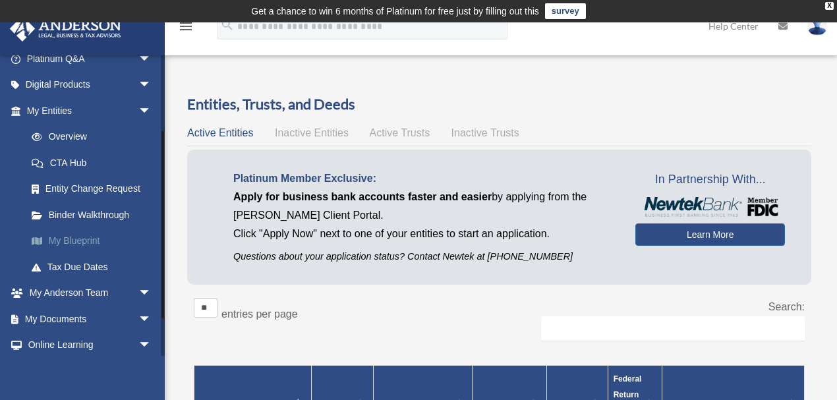 The image size is (837, 400). I want to click on a: Platinum Q&Aarrow_drop_down, so click(90, 59).